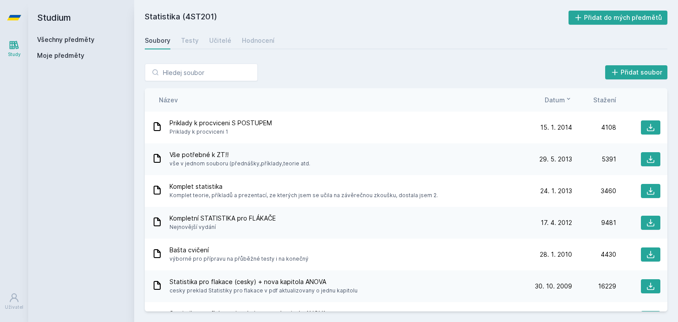 This screenshot has width=678, height=322. I want to click on span: Nejnovější vydání, so click(222, 227).